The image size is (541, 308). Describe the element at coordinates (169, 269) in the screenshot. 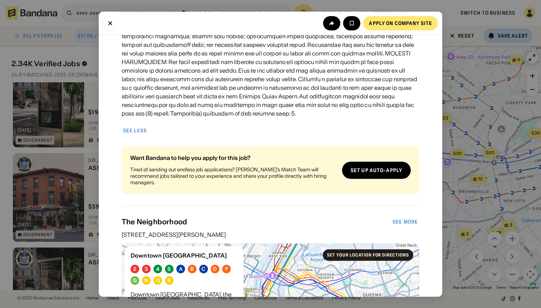

I see `div: 5` at that location.